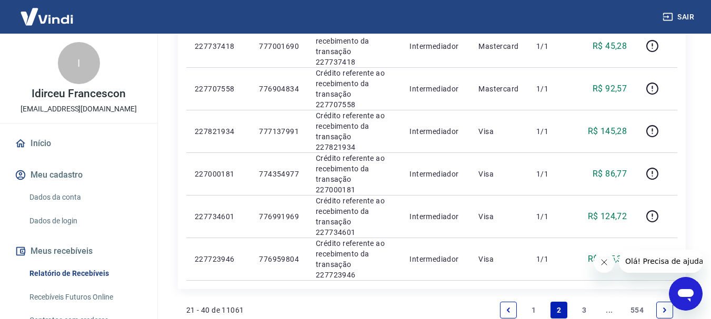 The height and width of the screenshot is (319, 711). What do you see at coordinates (637, 311) in the screenshot?
I see `a: Page 554` at bounding box center [637, 311].